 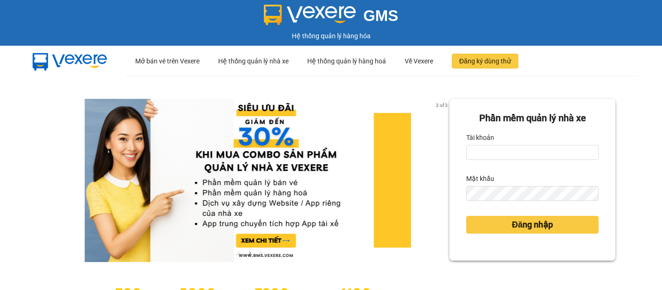 I want to click on div: Mở bán vé trên Vexere, so click(x=167, y=61).